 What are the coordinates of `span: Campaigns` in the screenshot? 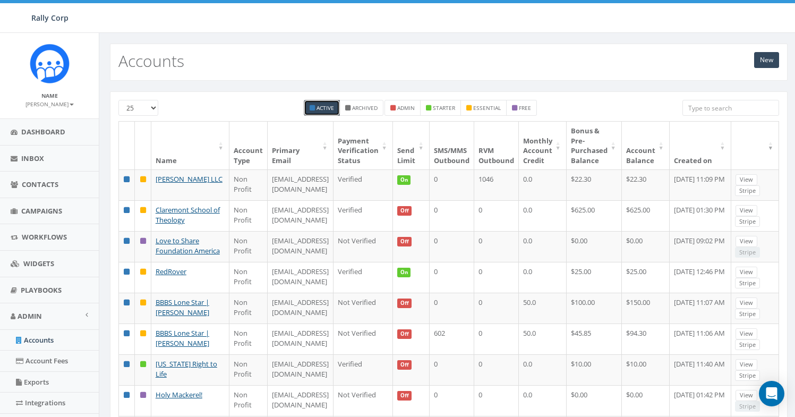 It's located at (41, 211).